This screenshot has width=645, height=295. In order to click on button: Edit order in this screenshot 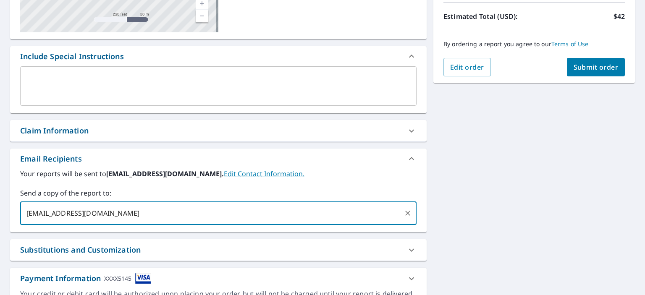, I will do `click(467, 67)`.